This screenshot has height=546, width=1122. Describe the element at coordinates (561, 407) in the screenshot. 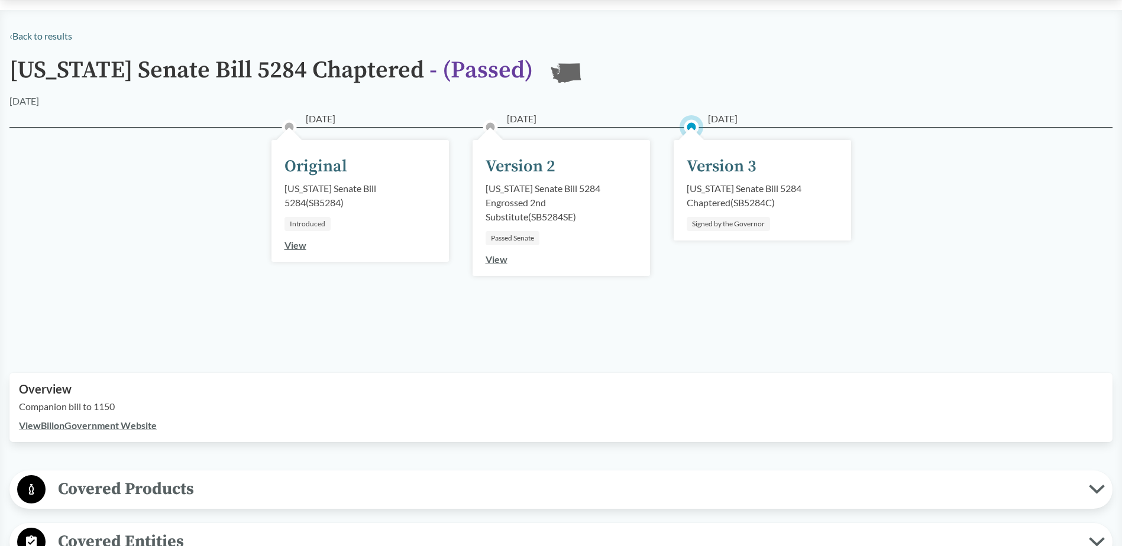

I see `p: Companion bill to 1150` at that location.